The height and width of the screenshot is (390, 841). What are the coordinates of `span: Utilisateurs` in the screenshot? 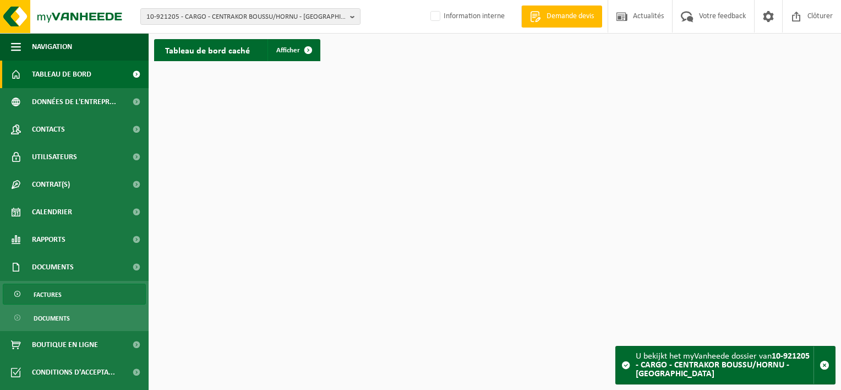 It's located at (54, 157).